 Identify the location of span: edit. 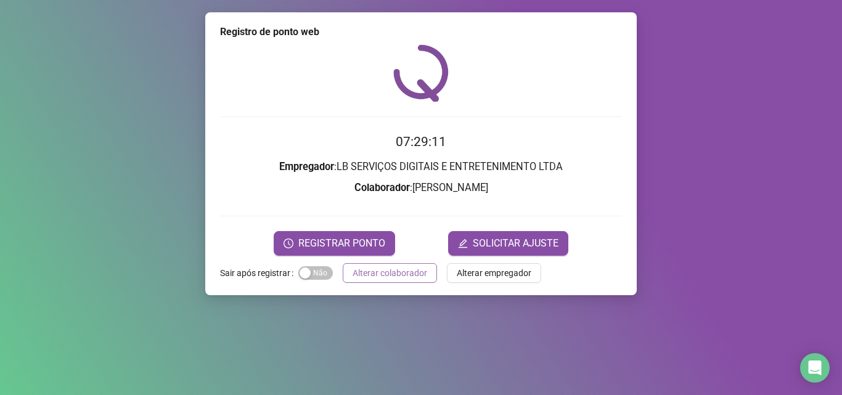
(463, 244).